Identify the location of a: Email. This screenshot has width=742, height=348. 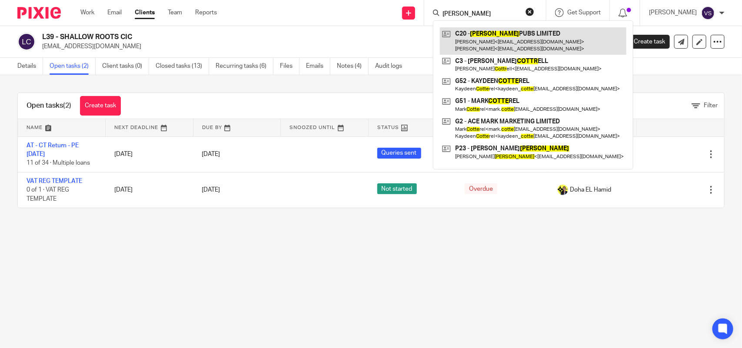
(114, 13).